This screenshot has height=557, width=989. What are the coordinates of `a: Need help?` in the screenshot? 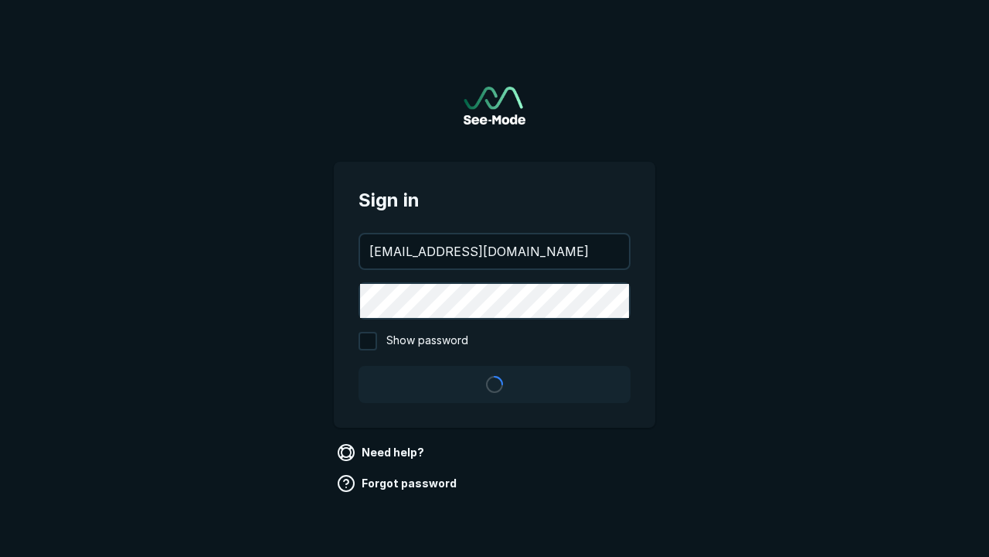 It's located at (382, 452).